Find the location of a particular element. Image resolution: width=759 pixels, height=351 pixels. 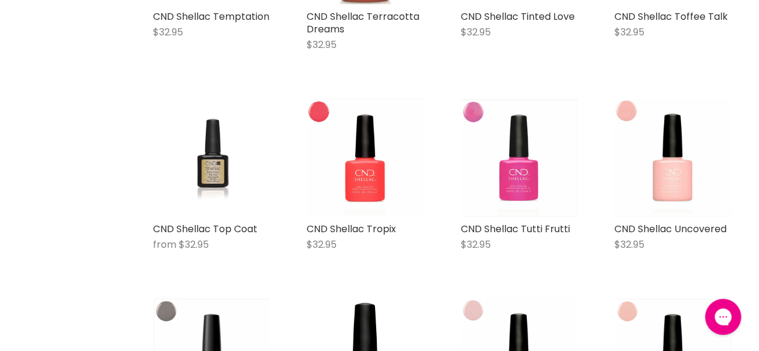

img: CND Shellac Top Coat is located at coordinates (212, 157).